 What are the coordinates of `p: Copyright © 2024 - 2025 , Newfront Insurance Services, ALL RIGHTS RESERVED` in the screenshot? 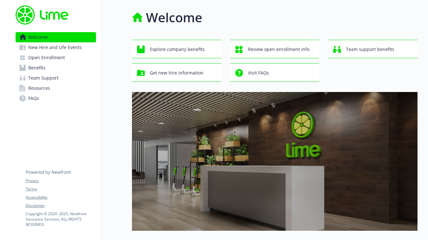 It's located at (61, 219).